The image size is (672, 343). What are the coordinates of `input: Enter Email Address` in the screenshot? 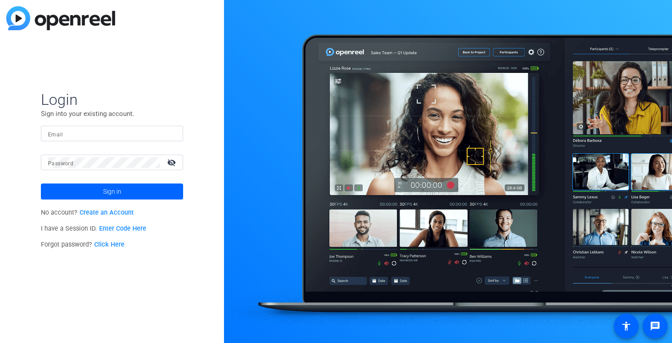 It's located at (112, 134).